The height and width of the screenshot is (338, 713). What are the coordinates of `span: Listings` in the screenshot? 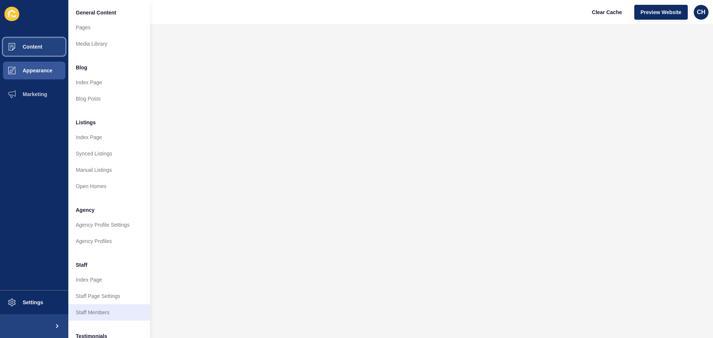 It's located at (86, 123).